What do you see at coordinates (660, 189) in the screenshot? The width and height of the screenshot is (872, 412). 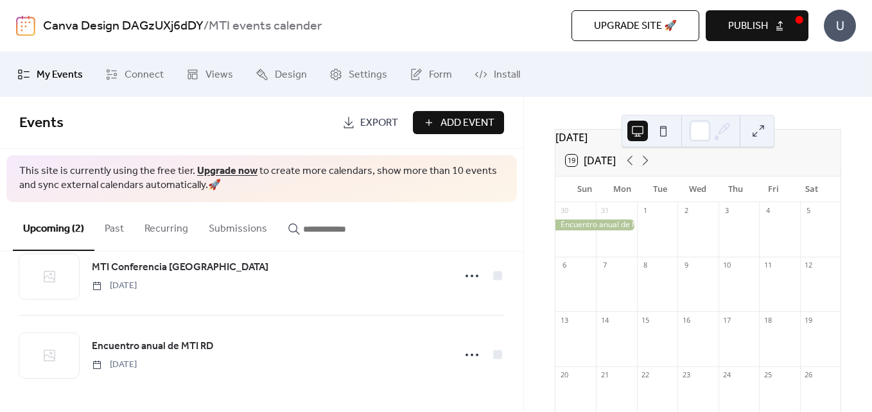 I see `div: Tue` at bounding box center [660, 189].